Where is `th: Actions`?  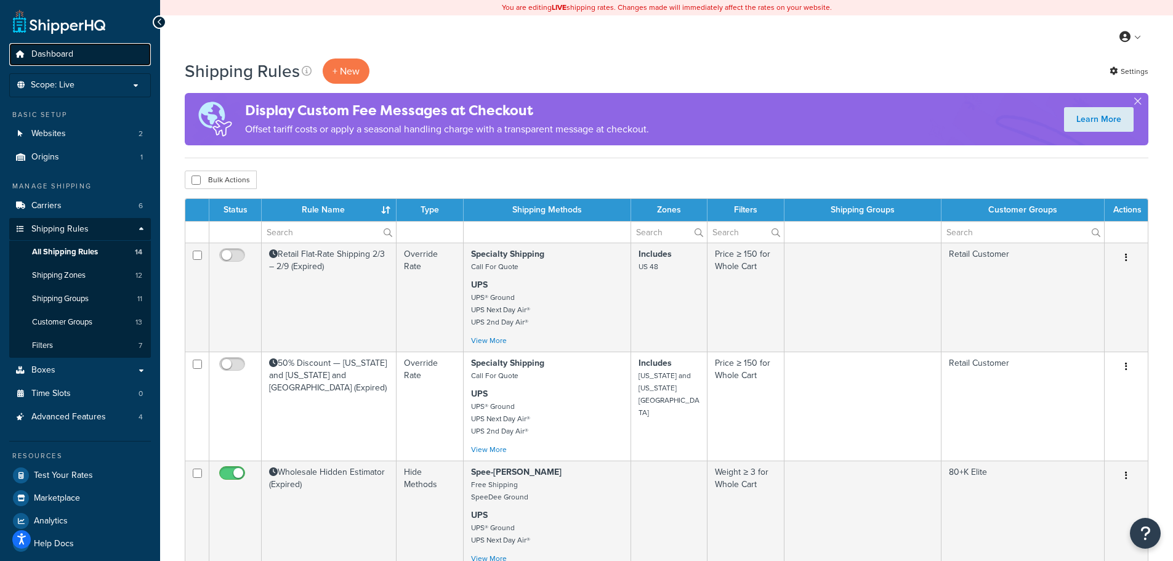
th: Actions is located at coordinates (1126, 210).